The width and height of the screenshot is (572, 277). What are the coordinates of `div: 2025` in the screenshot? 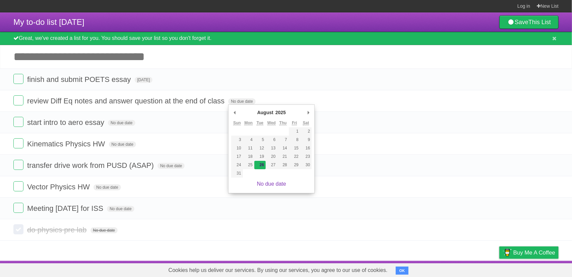 It's located at (281, 112).